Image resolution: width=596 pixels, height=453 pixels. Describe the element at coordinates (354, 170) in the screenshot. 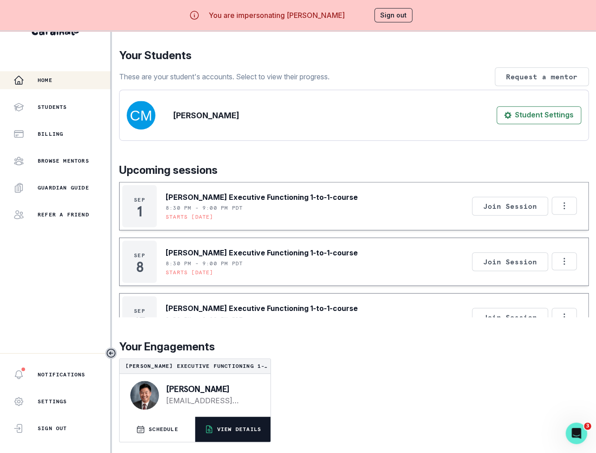

I see `p: Upcoming sessions` at that location.